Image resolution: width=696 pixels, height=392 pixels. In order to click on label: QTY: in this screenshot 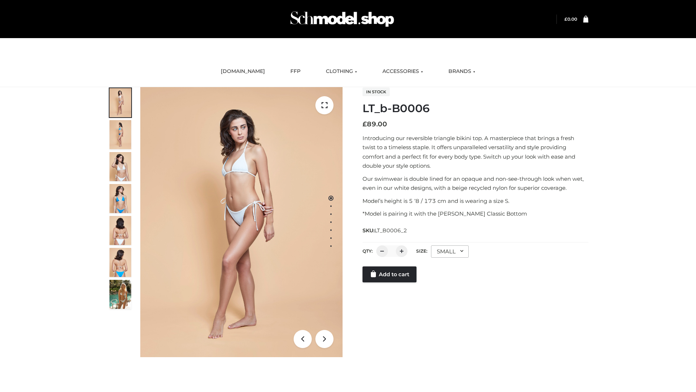, I will do `click(368, 251)`.